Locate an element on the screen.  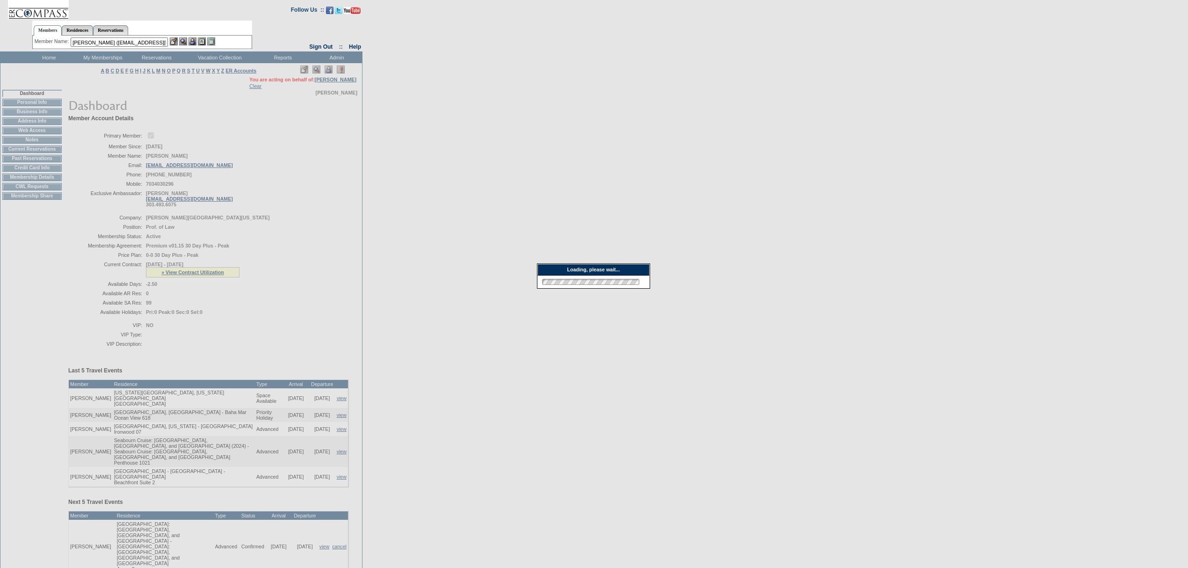
a: Become our fan on Facebook is located at coordinates (330, 12).